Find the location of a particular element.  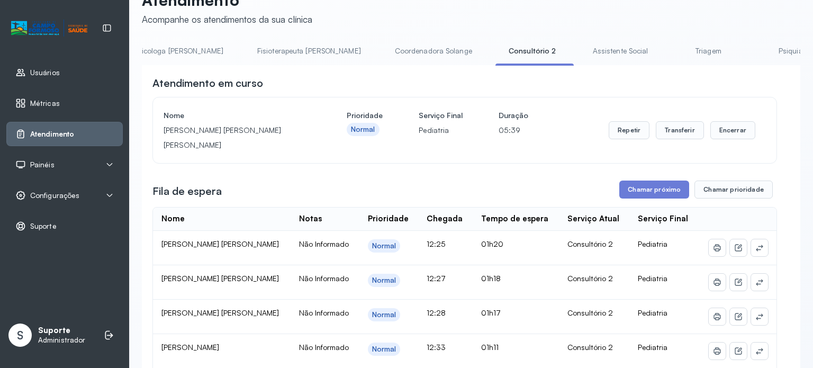

img: Logotipo do estabelecimento is located at coordinates (49, 28).